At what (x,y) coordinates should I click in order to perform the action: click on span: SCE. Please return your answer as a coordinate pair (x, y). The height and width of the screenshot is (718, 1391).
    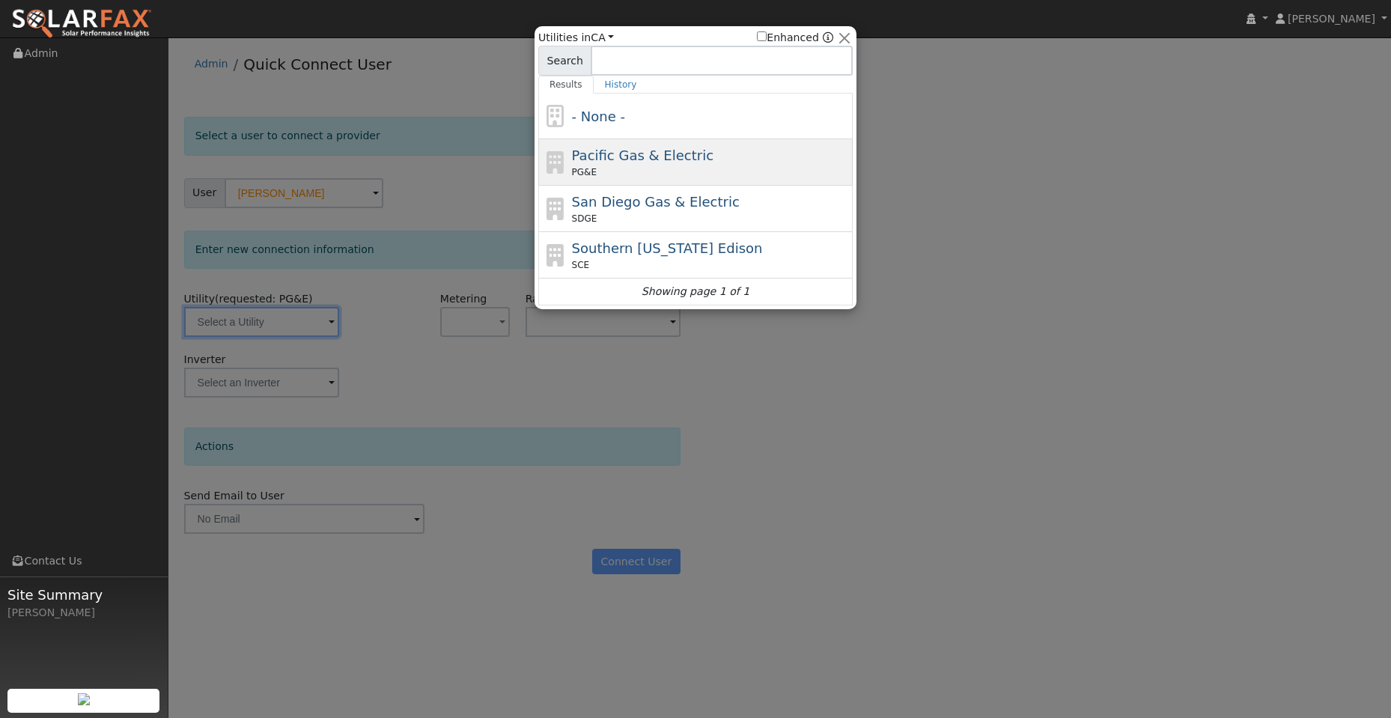
    Looking at the image, I should click on (581, 265).